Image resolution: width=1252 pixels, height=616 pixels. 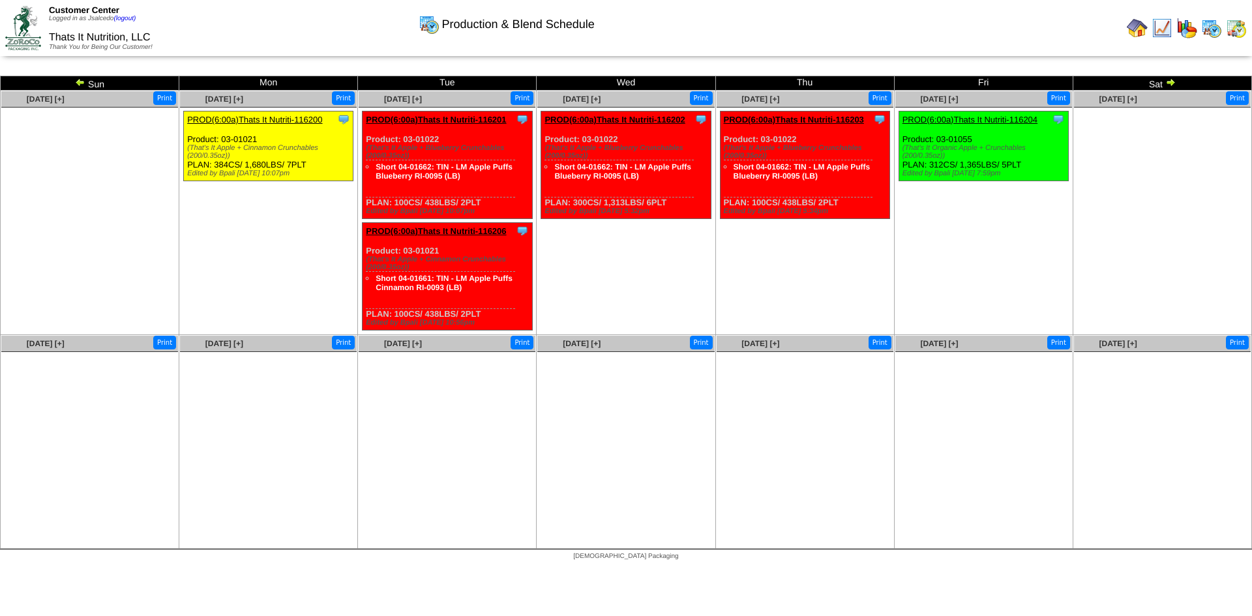 What do you see at coordinates (1187, 28) in the screenshot?
I see `img: graph.gif` at bounding box center [1187, 28].